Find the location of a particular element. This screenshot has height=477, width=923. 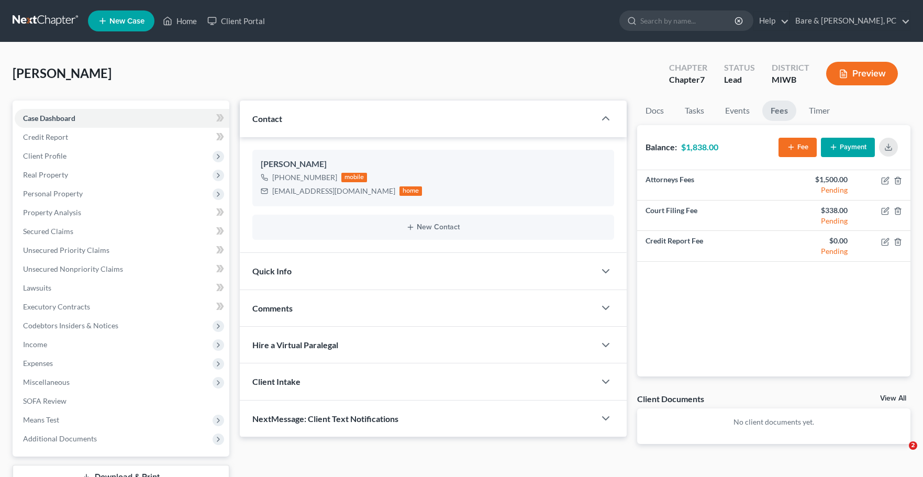

span: Hire a Virtual Paralegal is located at coordinates (295, 344).